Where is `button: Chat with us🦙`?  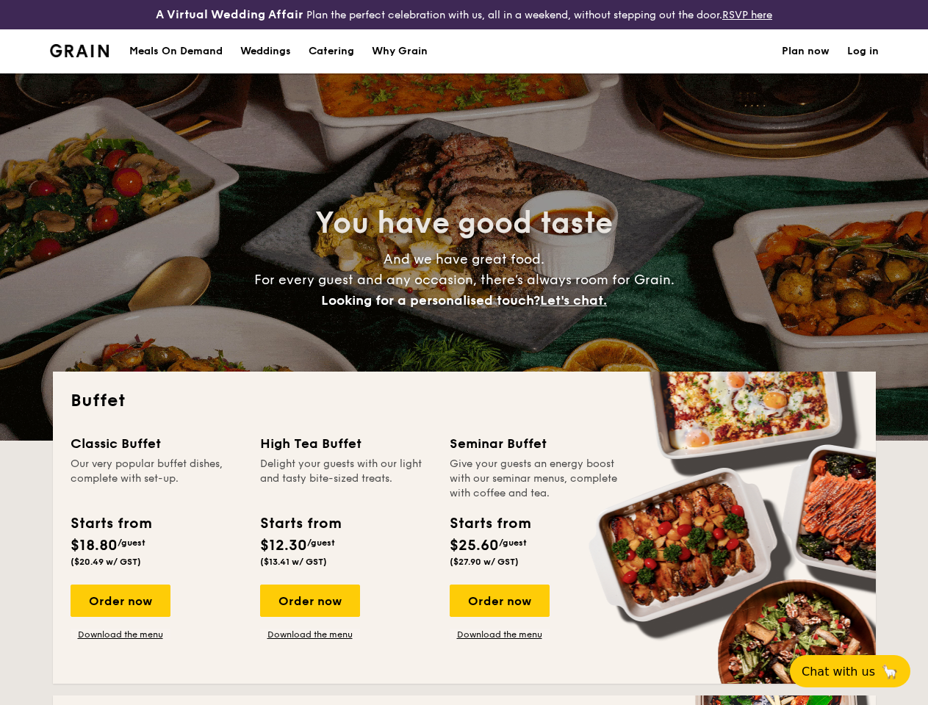
button: Chat with us🦙 is located at coordinates (850, 671).